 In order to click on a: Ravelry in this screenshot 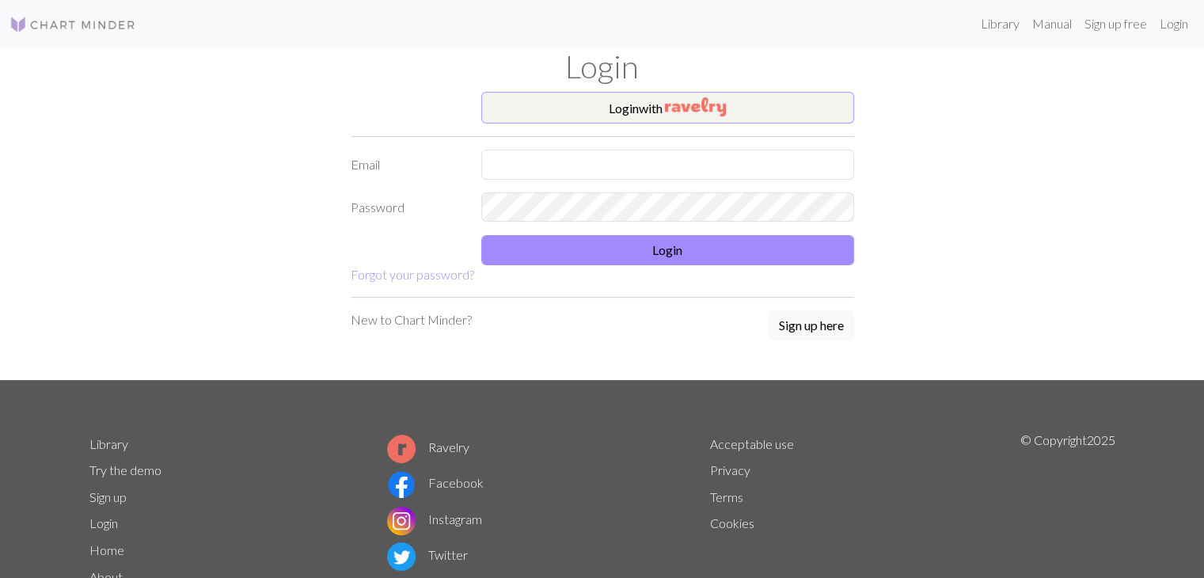, I will do `click(428, 446)`.